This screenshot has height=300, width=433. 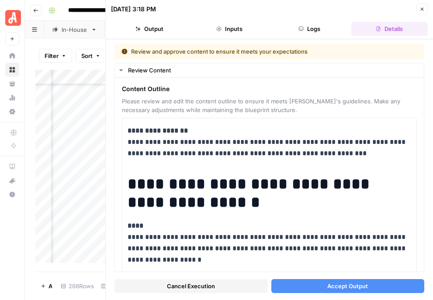 I want to click on span: Cancel Execution, so click(x=191, y=287).